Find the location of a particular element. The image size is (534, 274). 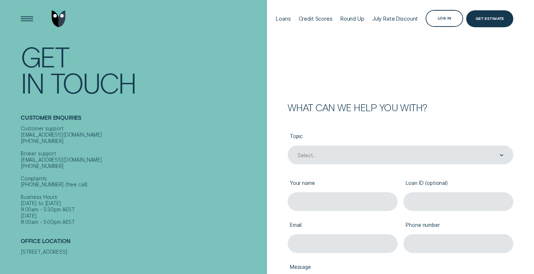

h2: Office Location is located at coordinates (142, 244).